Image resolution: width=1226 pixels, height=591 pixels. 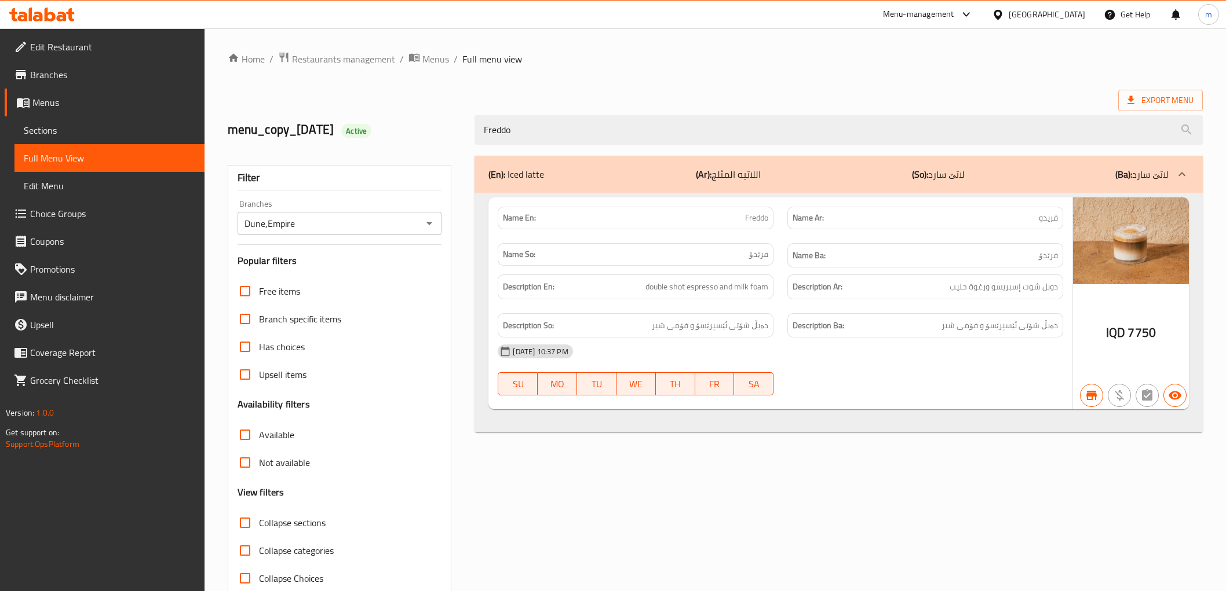 I want to click on a: Edit Menu, so click(x=109, y=186).